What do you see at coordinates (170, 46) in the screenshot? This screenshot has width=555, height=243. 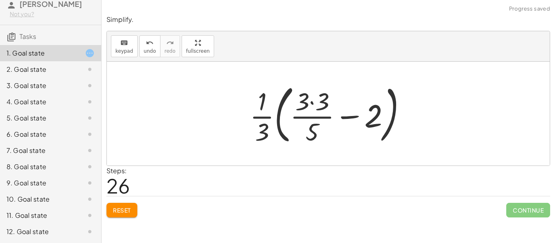 I see `button: redoredo` at bounding box center [170, 46].